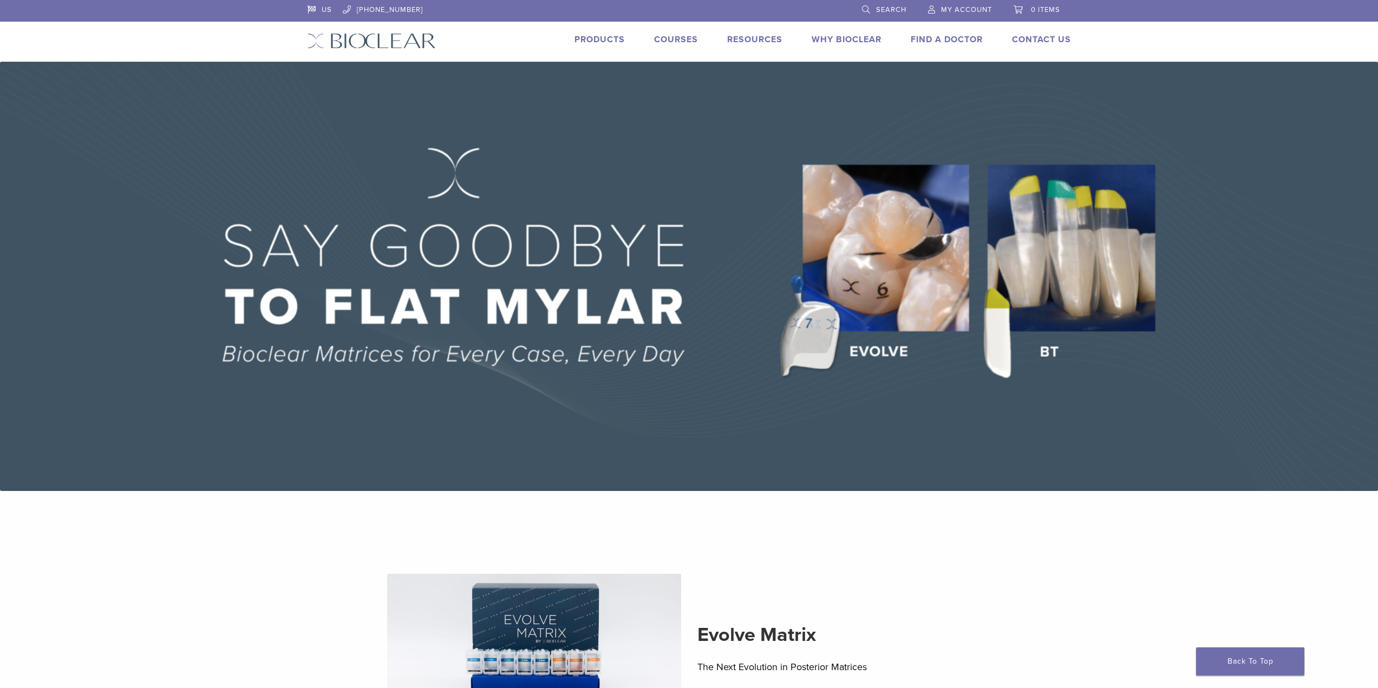 The height and width of the screenshot is (688, 1378). What do you see at coordinates (372, 41) in the screenshot?
I see `img: Bioclear` at bounding box center [372, 41].